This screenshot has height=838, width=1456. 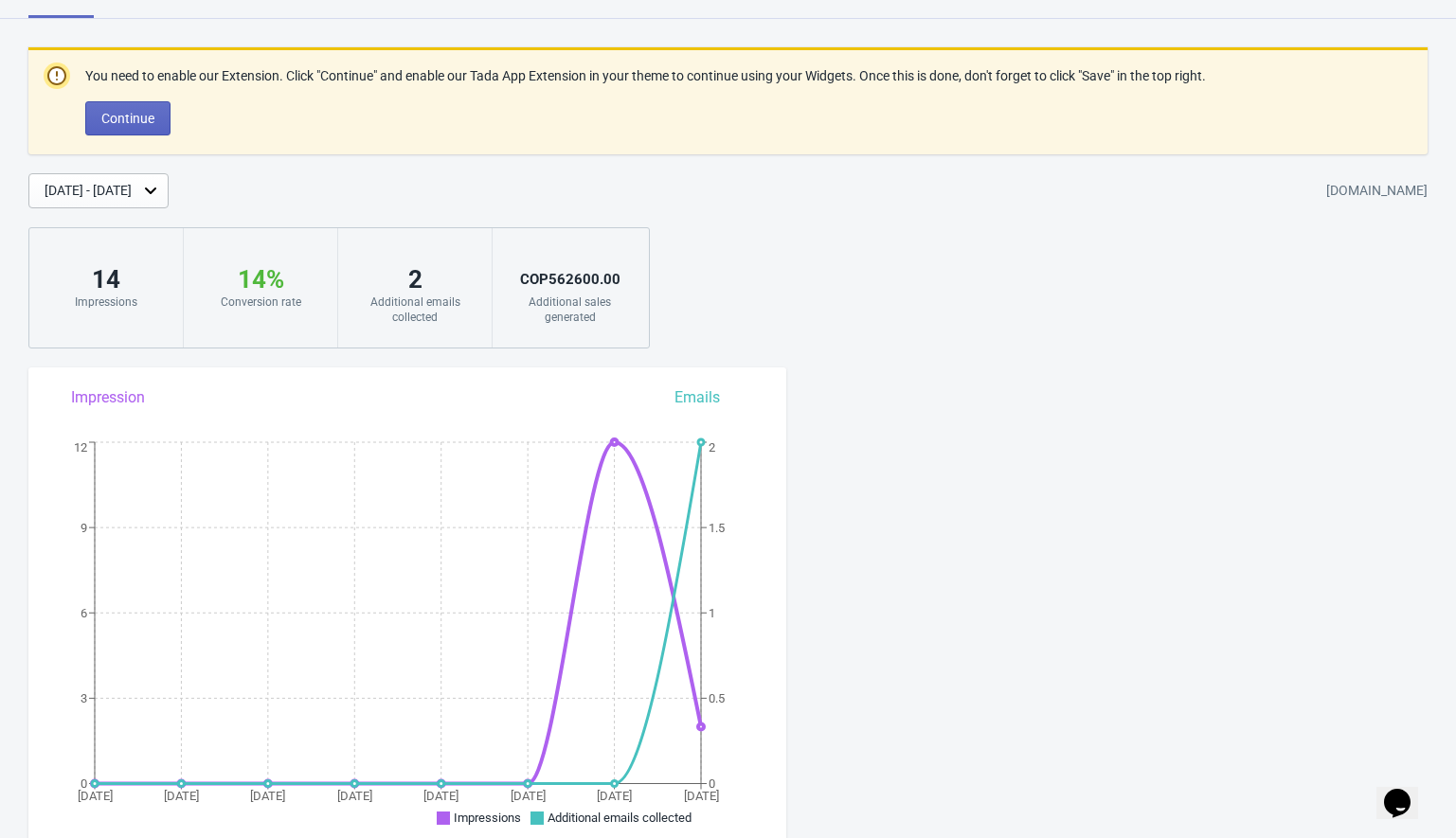 What do you see at coordinates (260, 302) in the screenshot?
I see `div: Conversion rate` at bounding box center [260, 302].